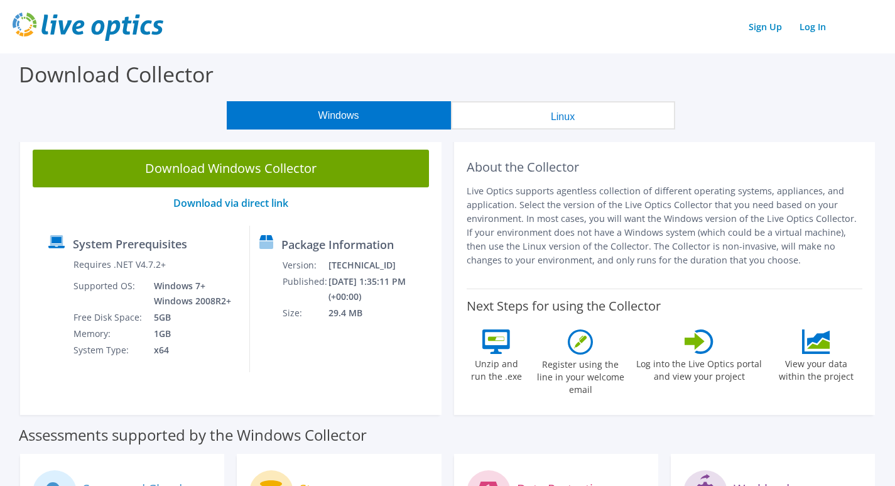  What do you see at coordinates (339, 115) in the screenshot?
I see `button: Windows` at bounding box center [339, 115].